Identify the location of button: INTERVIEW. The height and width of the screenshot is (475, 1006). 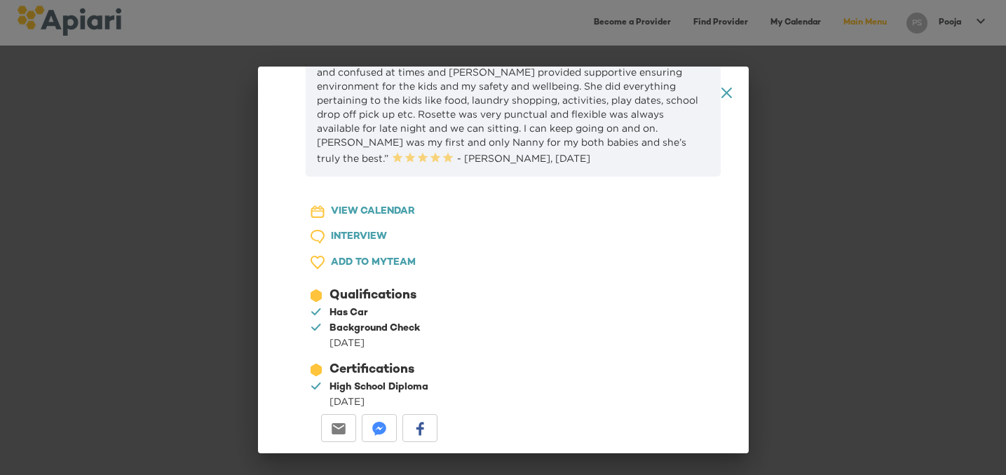
(378, 237).